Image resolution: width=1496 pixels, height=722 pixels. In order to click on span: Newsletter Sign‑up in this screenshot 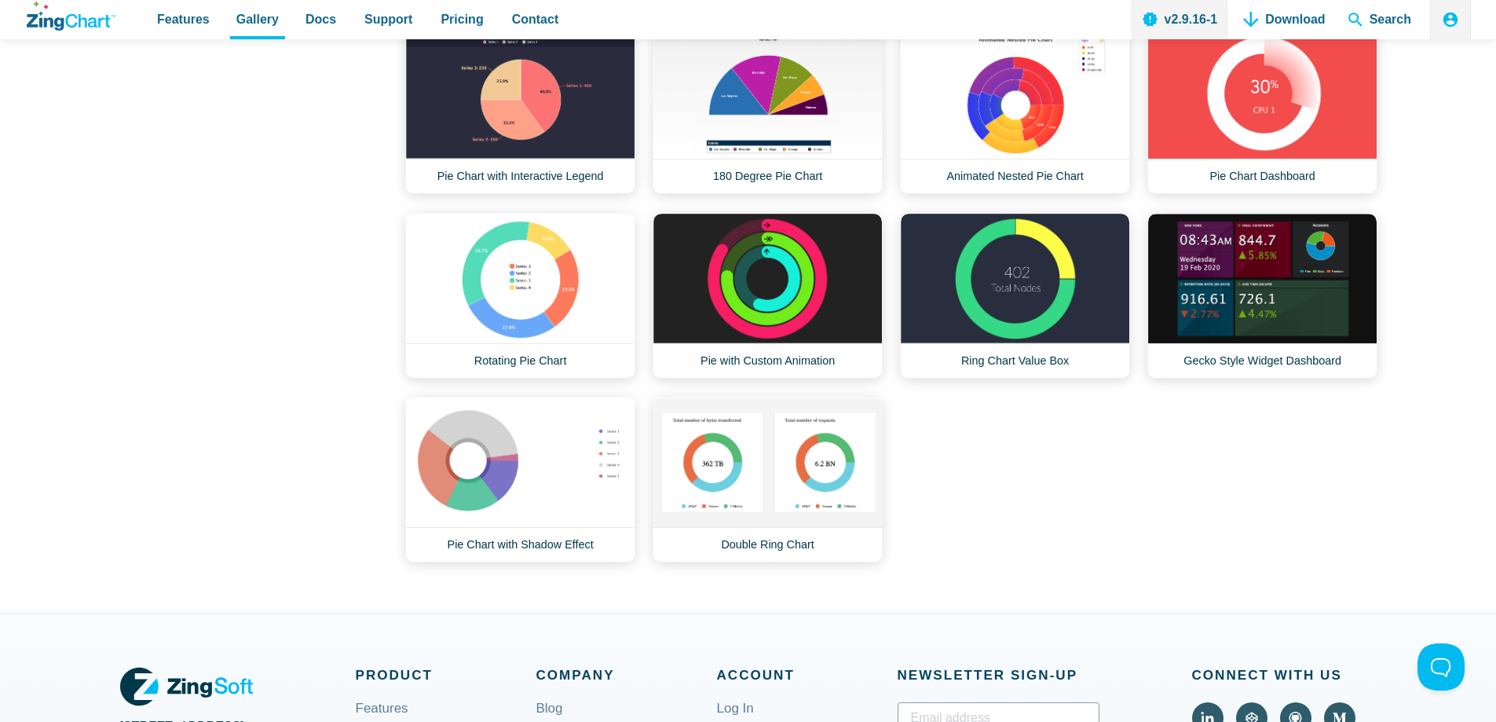, I will do `click(998, 674)`.